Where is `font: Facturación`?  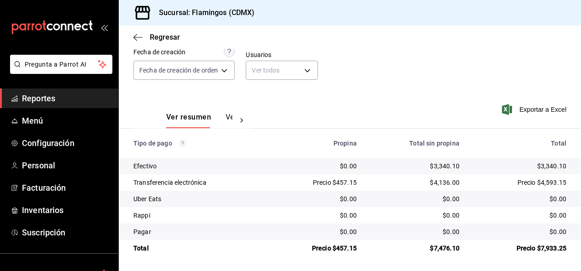 font: Facturación is located at coordinates (44, 188).